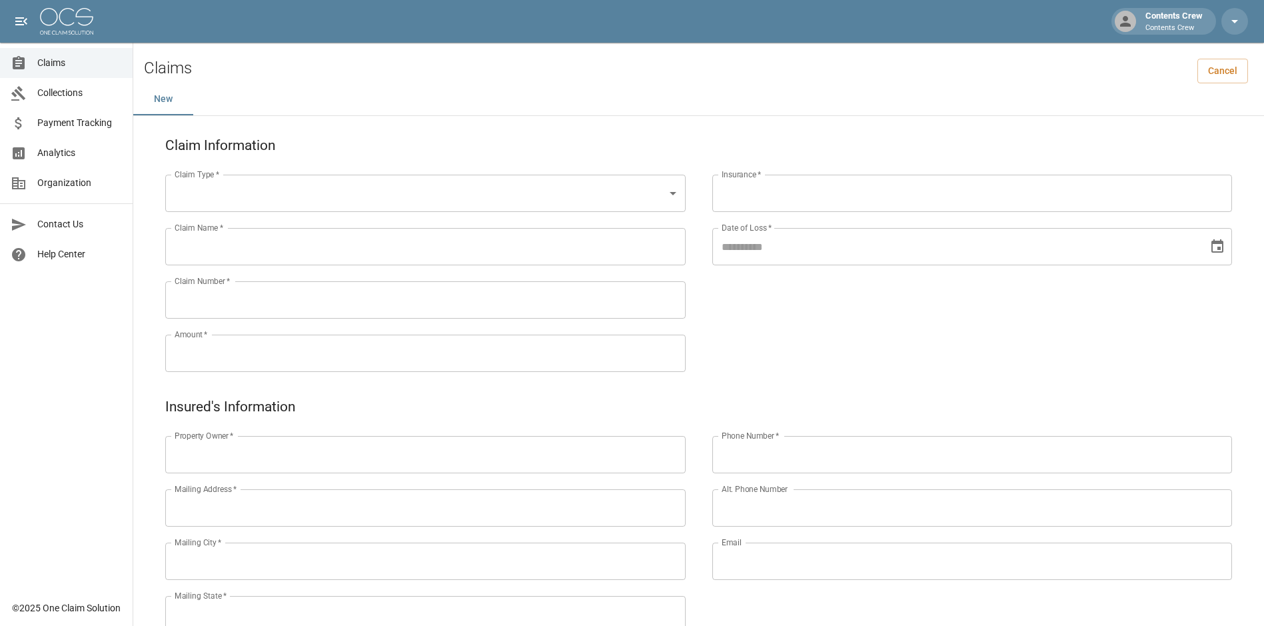  I want to click on span: Collections, so click(79, 93).